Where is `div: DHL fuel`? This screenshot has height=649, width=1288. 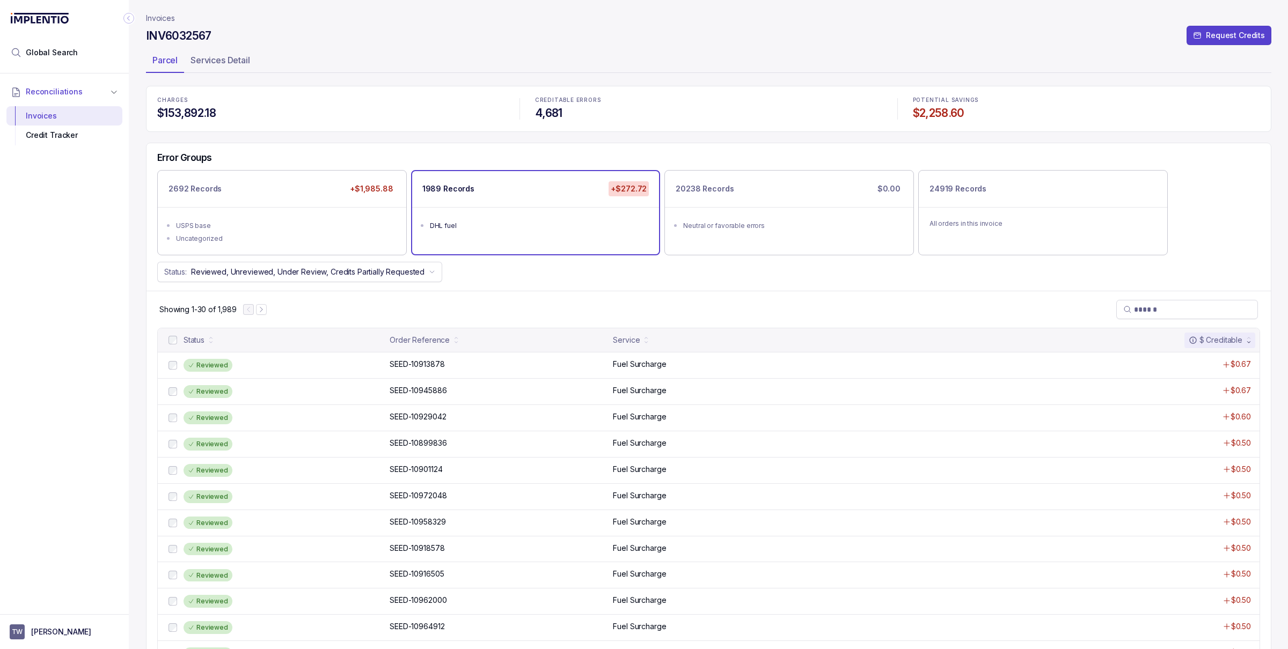
div: DHL fuel is located at coordinates (539, 226).